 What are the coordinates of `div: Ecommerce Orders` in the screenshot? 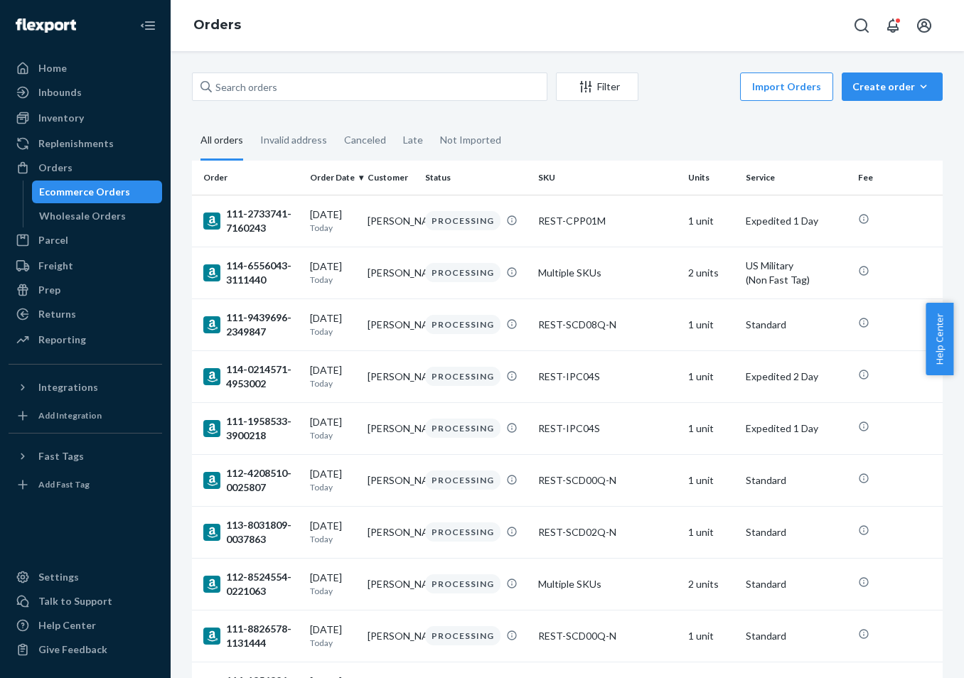 It's located at (85, 192).